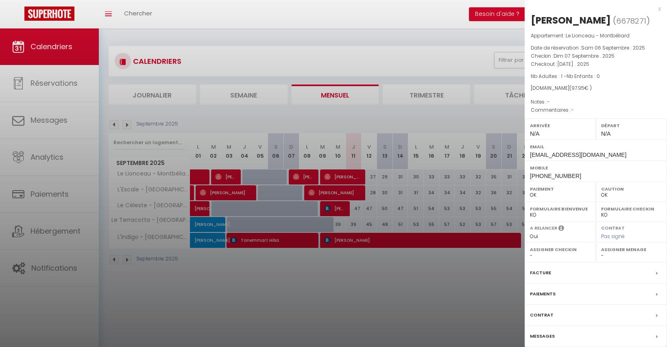 This screenshot has height=347, width=667. I want to click on label: Facture, so click(541, 273).